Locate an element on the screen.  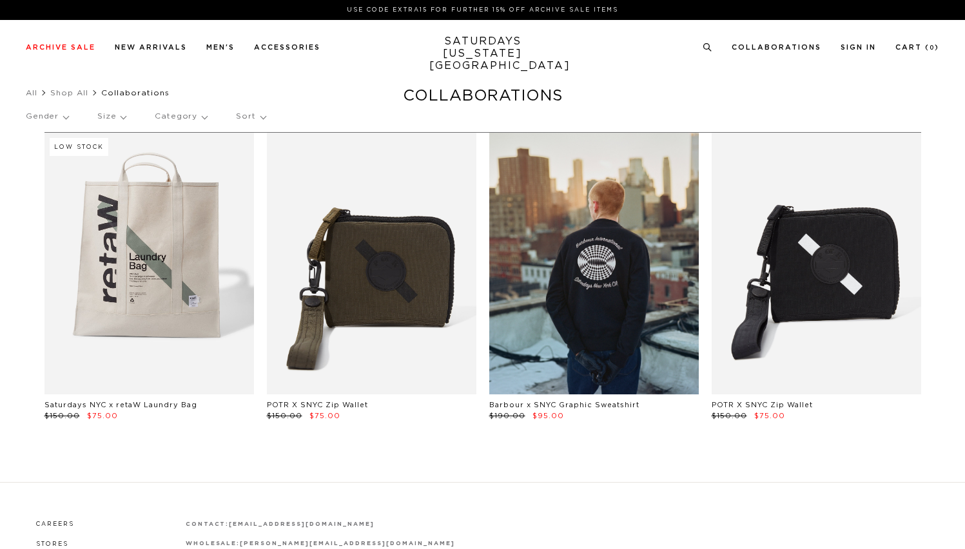
a: Barbour x SNYC Graphic Sweatshirt is located at coordinates (564, 405).